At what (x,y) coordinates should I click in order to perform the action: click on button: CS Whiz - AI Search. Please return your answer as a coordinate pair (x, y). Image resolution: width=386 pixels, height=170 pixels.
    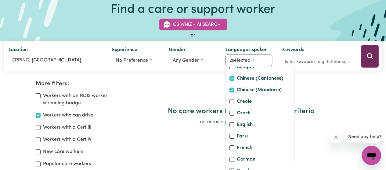
    Looking at the image, I should click on (193, 25).